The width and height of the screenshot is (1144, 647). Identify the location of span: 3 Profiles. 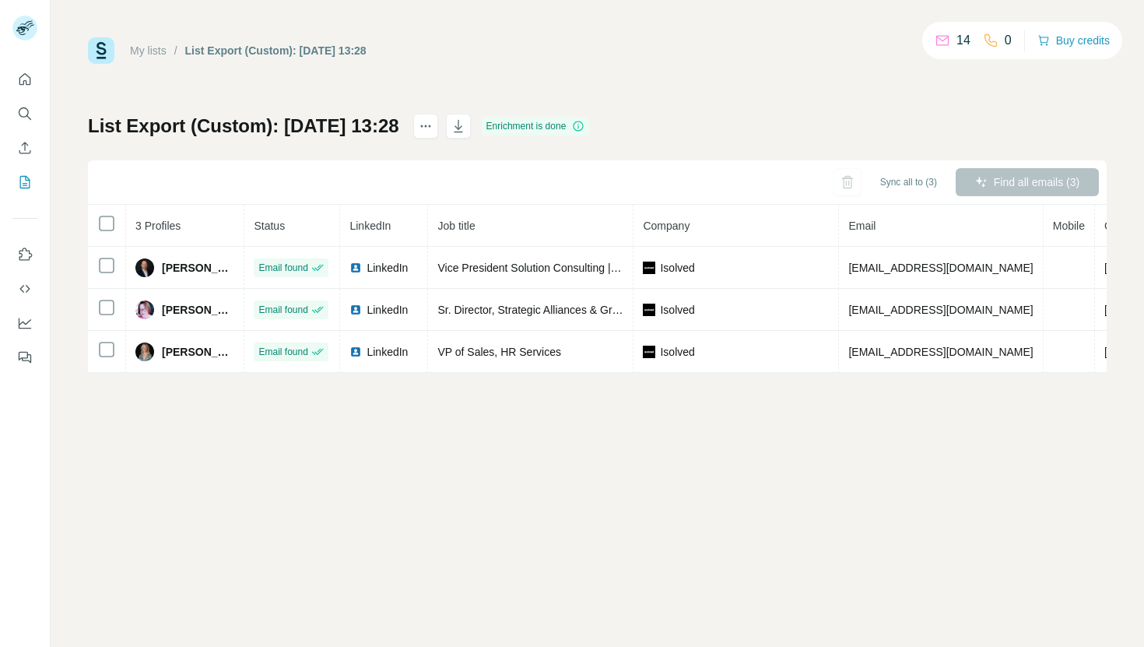
(158, 226).